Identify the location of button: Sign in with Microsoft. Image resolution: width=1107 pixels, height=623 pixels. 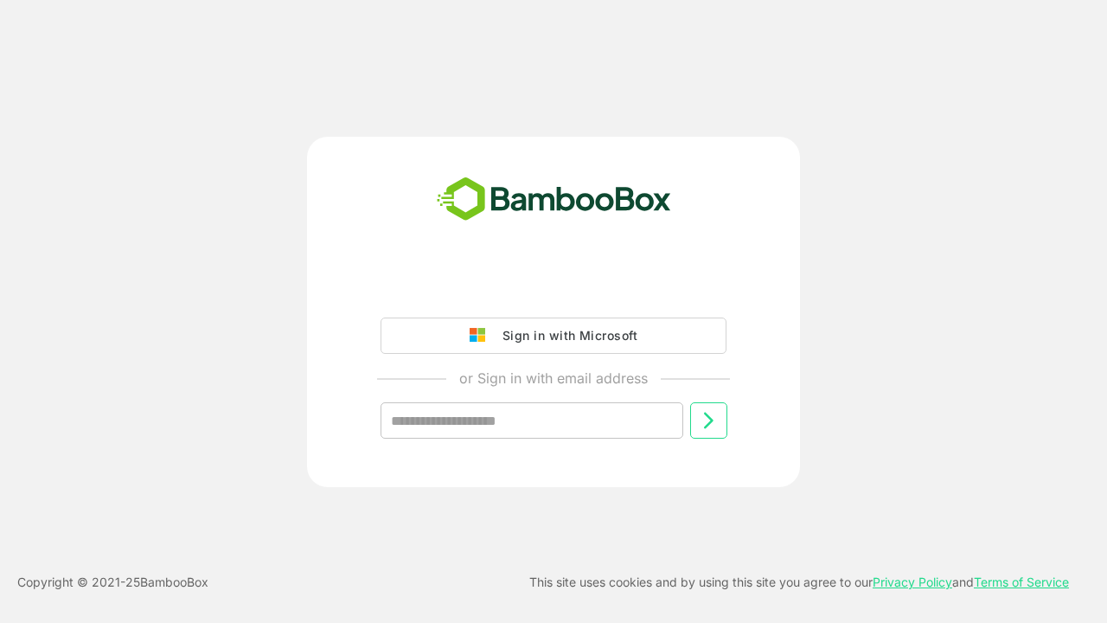
(553, 335).